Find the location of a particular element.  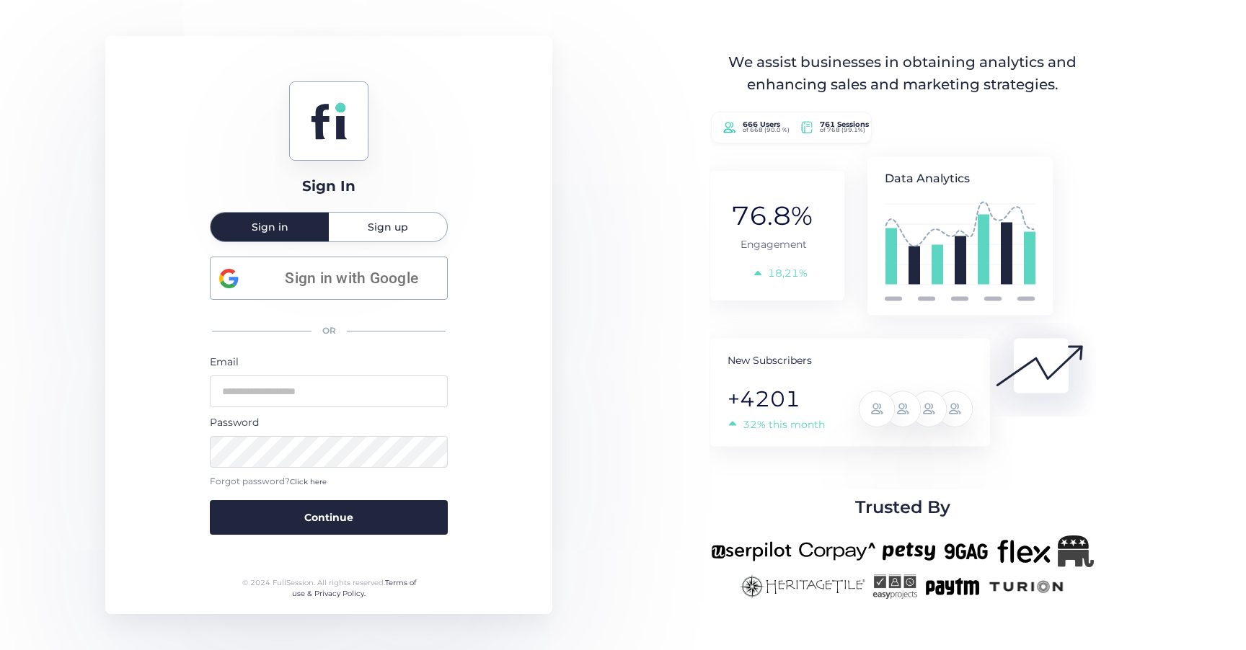

tspan: 76.8% is located at coordinates (771, 215).